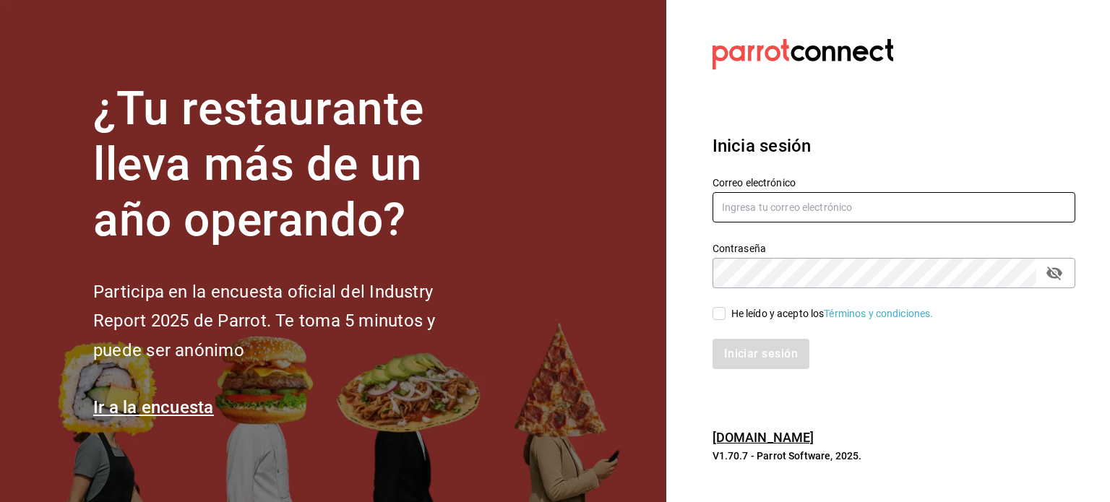 This screenshot has width=1110, height=502. Describe the element at coordinates (833, 314) in the screenshot. I see `div: He leído y acepto los` at that location.